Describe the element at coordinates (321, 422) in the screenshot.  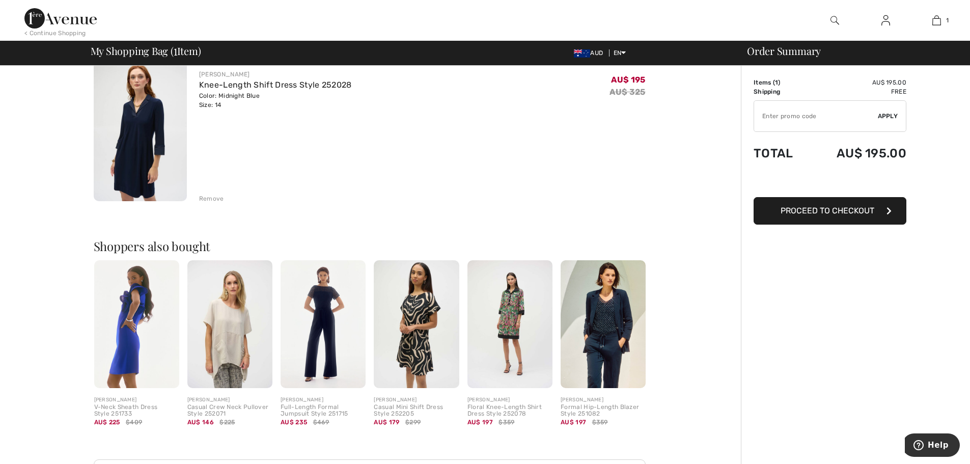
I see `span: $469` at that location.